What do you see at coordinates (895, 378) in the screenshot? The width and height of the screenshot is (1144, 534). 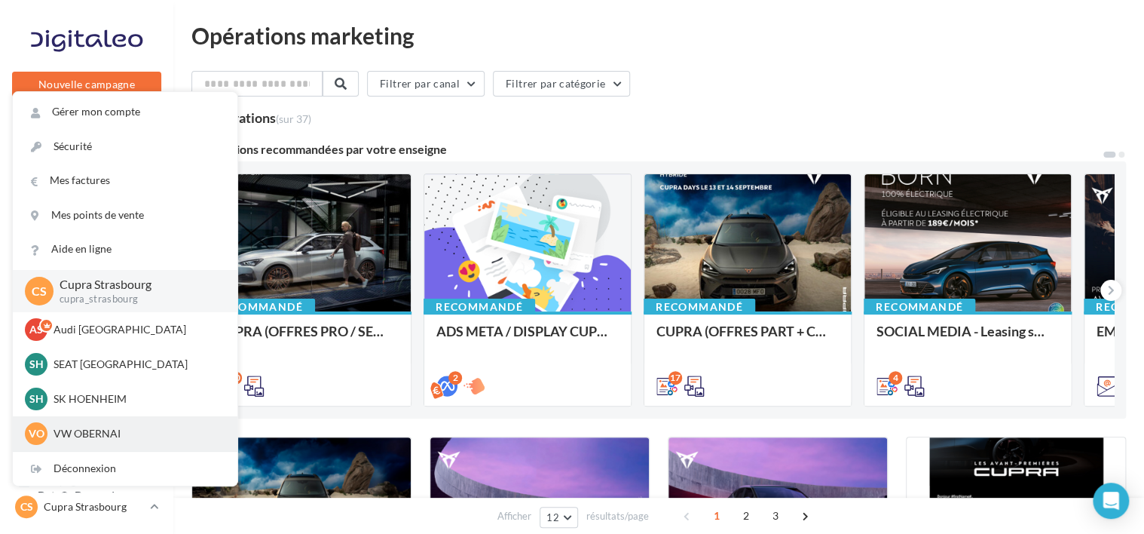 I see `div: 4` at bounding box center [895, 378].